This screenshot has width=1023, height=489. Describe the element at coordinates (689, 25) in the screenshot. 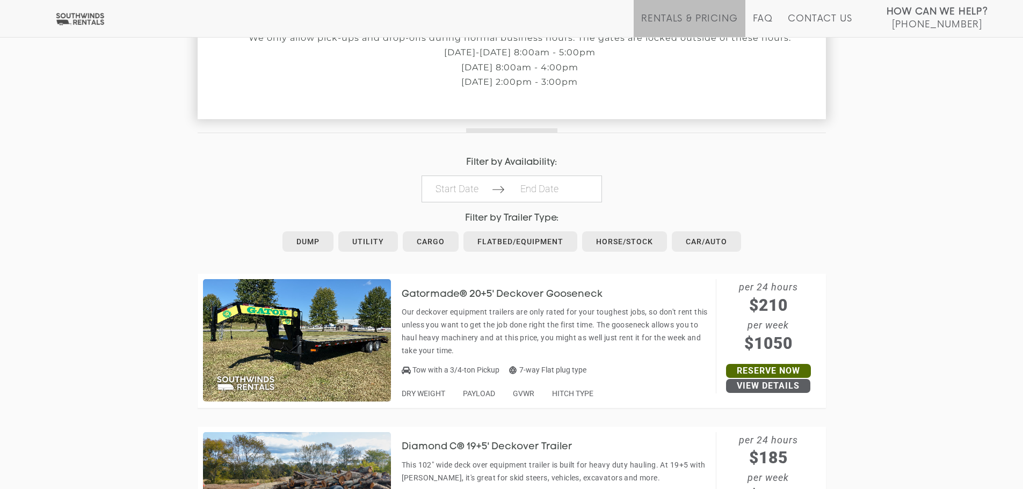

I see `a: Rentals & Pricing` at that location.